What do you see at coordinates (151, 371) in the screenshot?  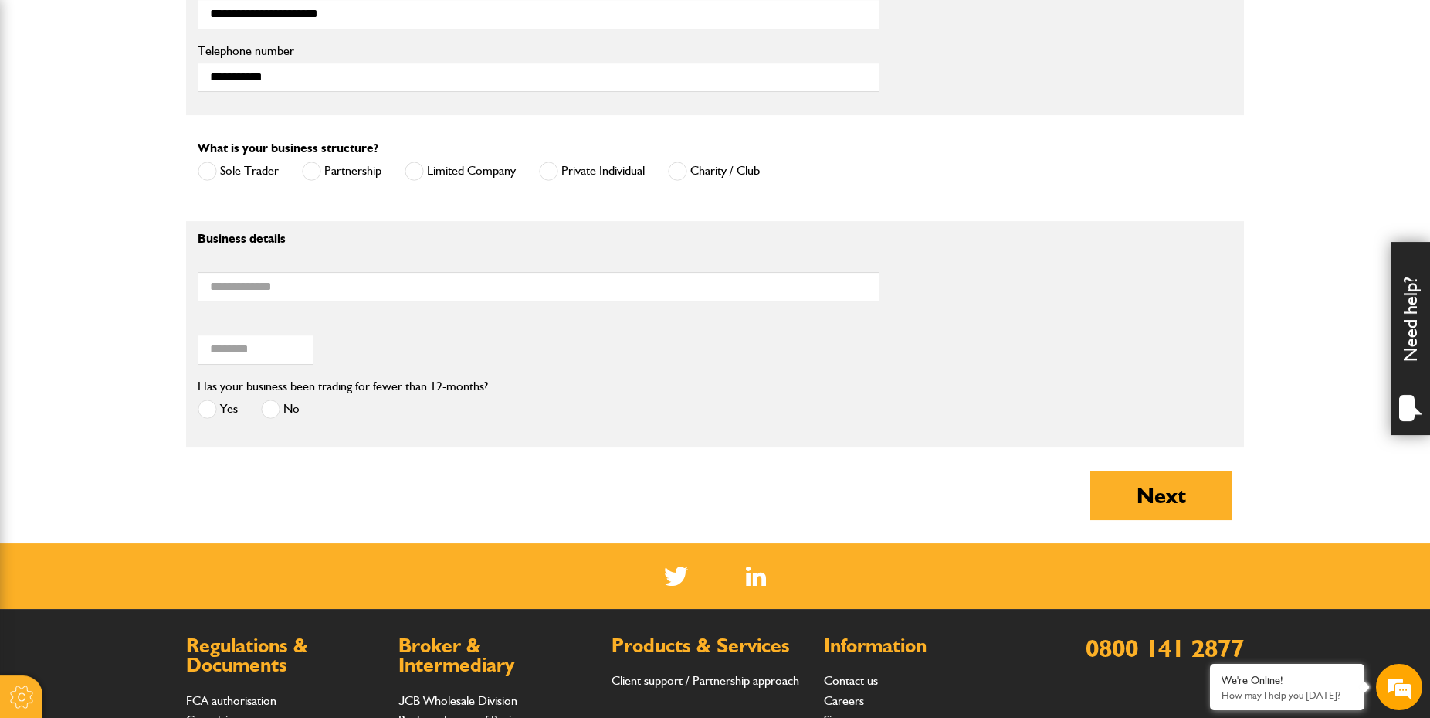 I see `textarea: Type your message and hit 'Enter'` at bounding box center [151, 371].